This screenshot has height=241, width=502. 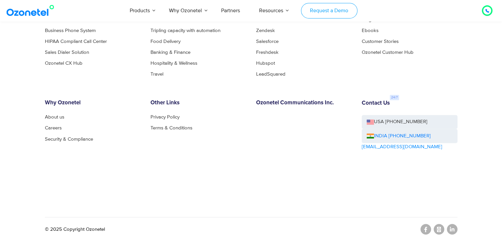 I want to click on a: Sales Dialer Solution, so click(x=67, y=52).